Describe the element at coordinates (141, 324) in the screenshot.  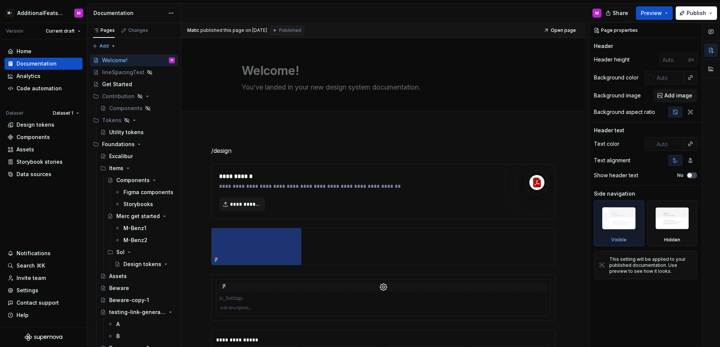
I see `a: A` at that location.